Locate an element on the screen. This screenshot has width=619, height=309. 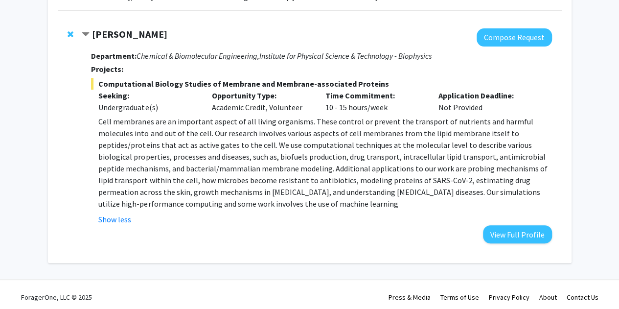
p: Opportunity Type: is located at coordinates (261, 95).